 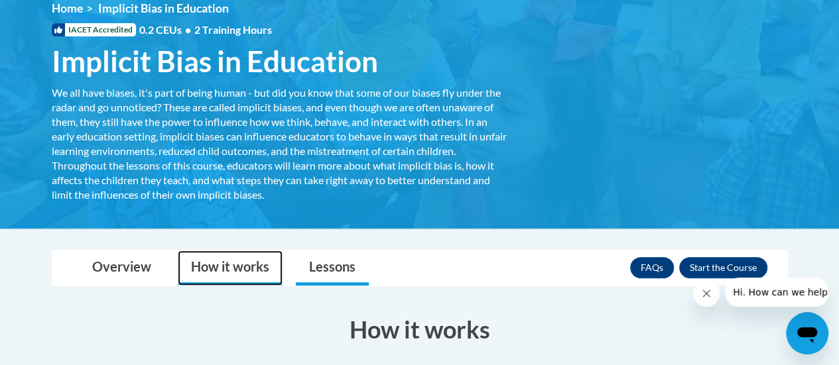 I want to click on span: 2 Training Hours, so click(x=233, y=29).